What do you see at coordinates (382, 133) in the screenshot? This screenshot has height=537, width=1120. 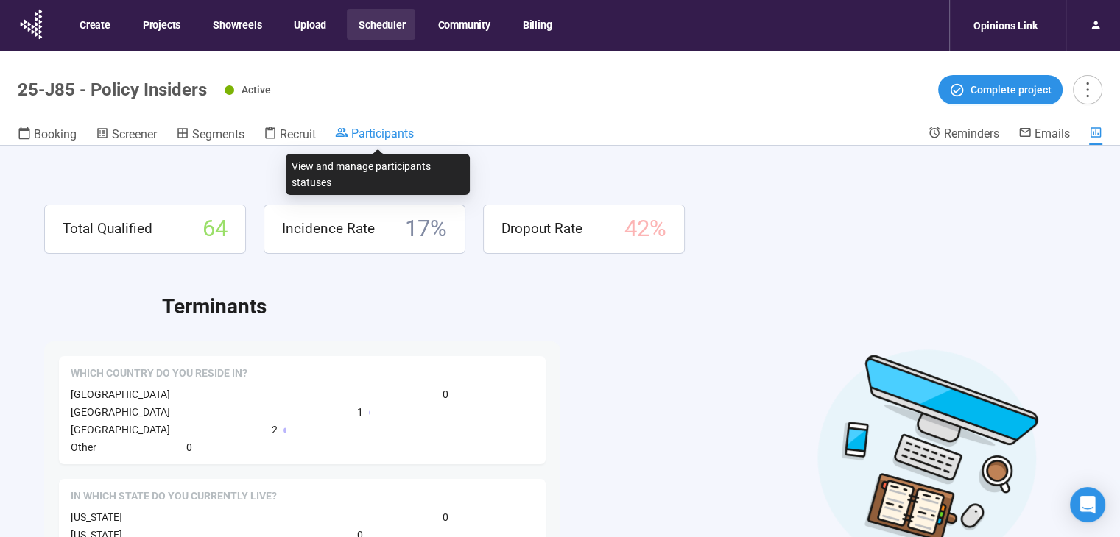 I see `span: Participants` at bounding box center [382, 133].